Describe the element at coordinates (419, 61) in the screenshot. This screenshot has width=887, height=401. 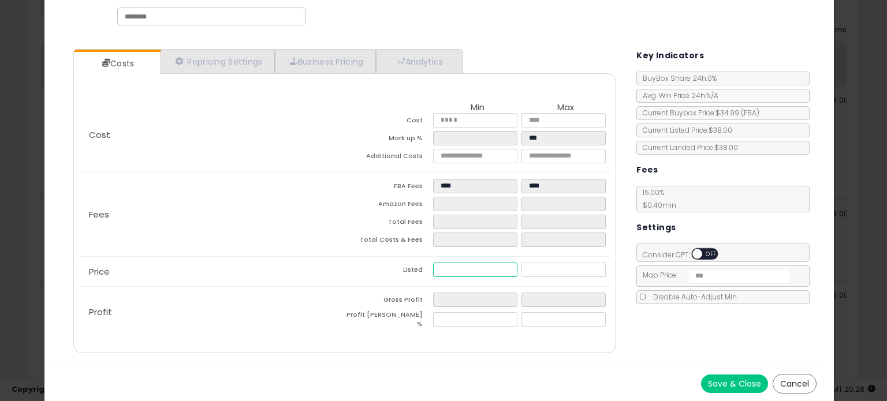
I see `a: Analytics` at that location.